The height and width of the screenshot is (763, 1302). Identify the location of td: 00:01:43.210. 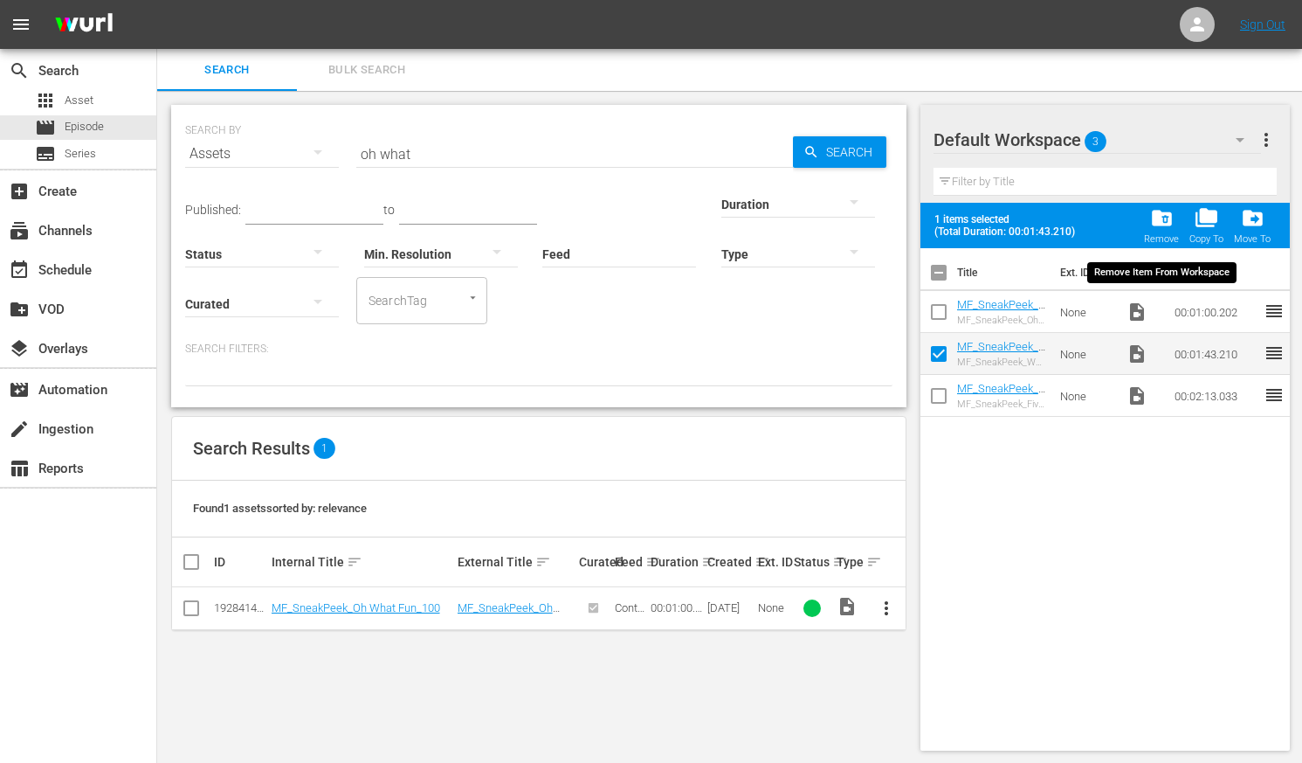
(1216, 354).